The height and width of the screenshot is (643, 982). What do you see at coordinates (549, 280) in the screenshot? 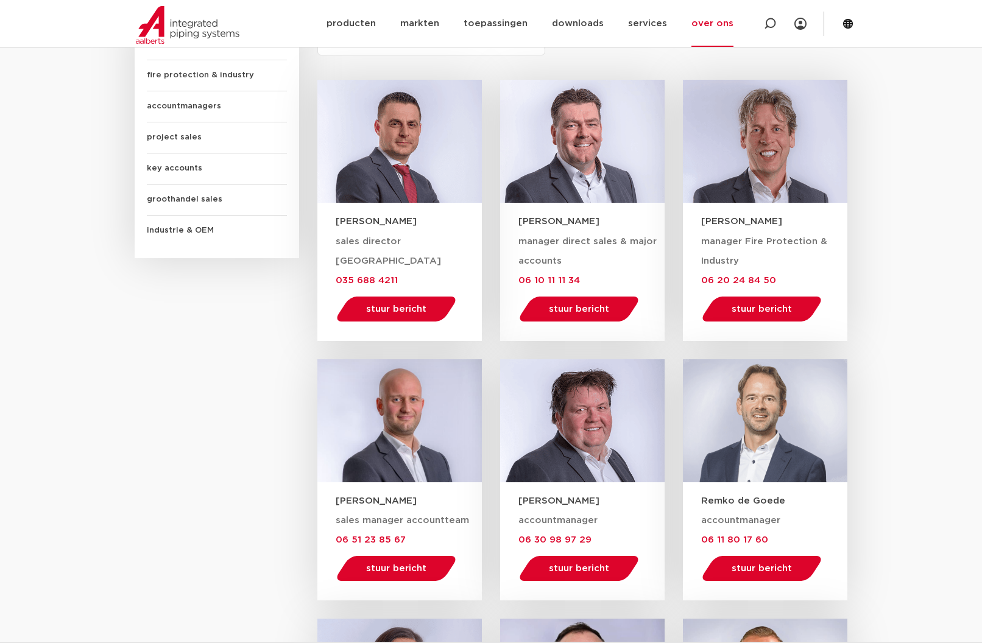
I see `a: 06 10 11 11 34` at bounding box center [549, 280].